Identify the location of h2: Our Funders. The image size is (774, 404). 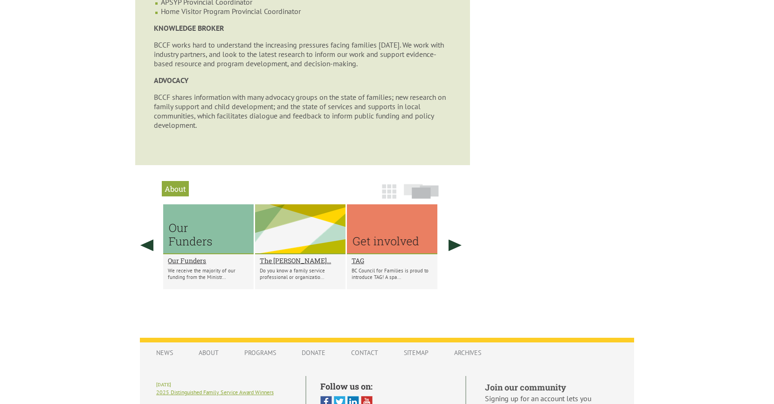
(208, 260).